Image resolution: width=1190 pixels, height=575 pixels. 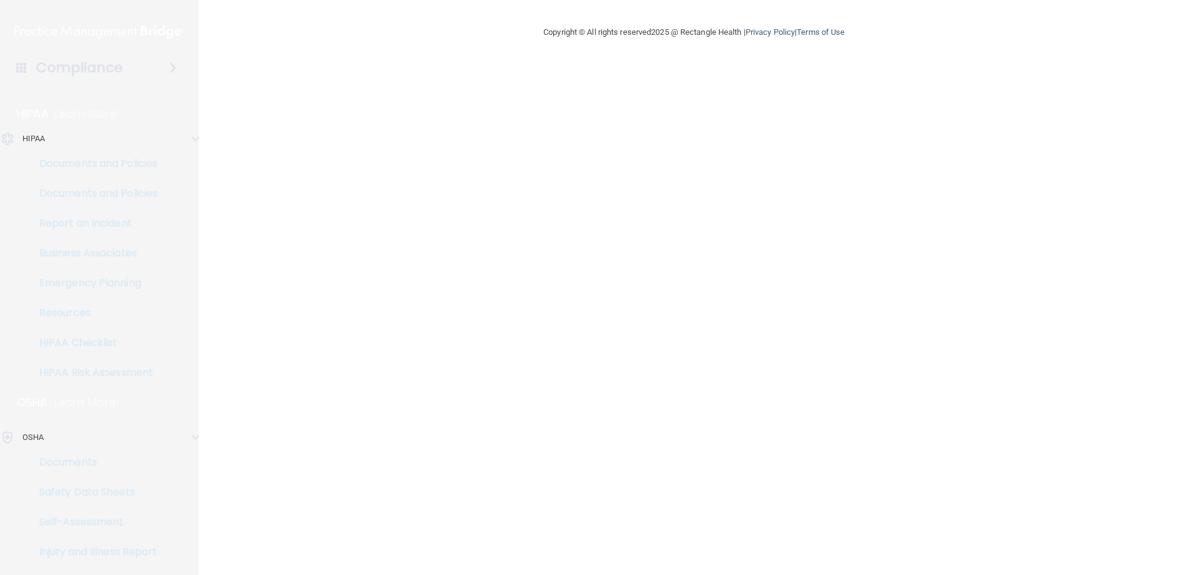 I want to click on p: Self-Assessment, so click(x=93, y=522).